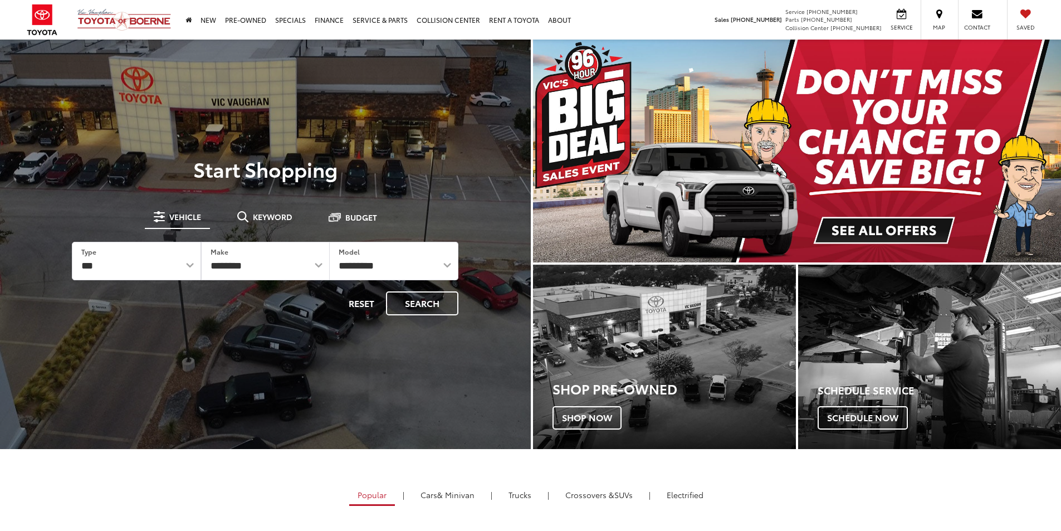 The width and height of the screenshot is (1061, 531). Describe the element at coordinates (939, 391) in the screenshot. I see `h4: Schedule Service` at that location.